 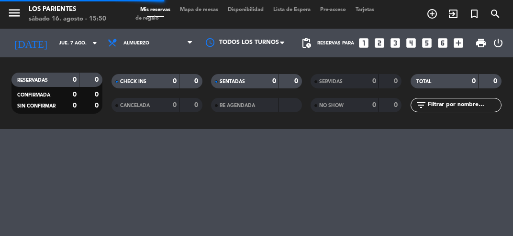 I want to click on i: looks_5, so click(x=427, y=43).